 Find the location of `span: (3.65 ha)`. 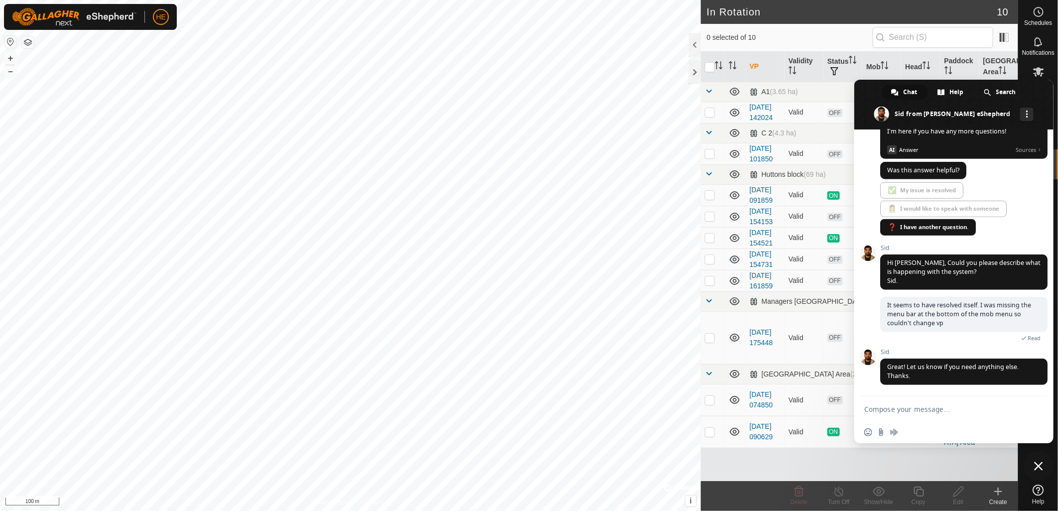

span: (3.65 ha) is located at coordinates (784, 92).